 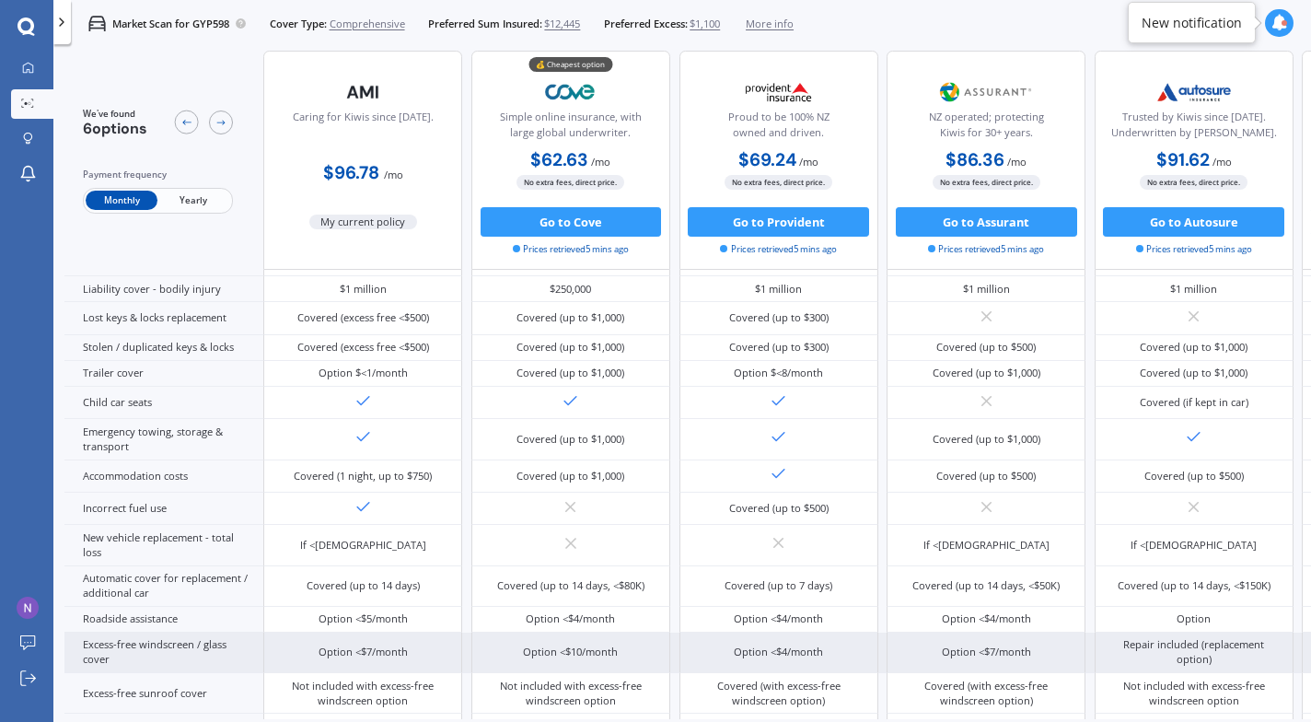 I want to click on span: More info, so click(x=769, y=24).